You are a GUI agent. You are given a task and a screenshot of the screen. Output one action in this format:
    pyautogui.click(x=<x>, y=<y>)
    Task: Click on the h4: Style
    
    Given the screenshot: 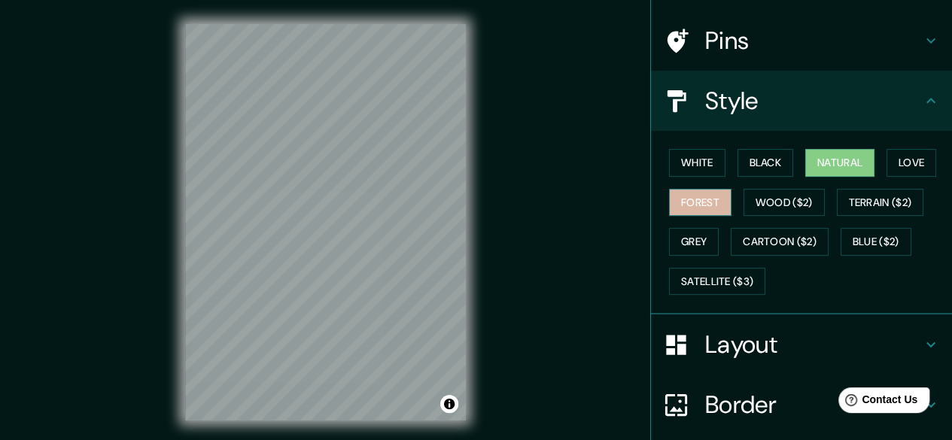 What is the action you would take?
    pyautogui.click(x=813, y=101)
    